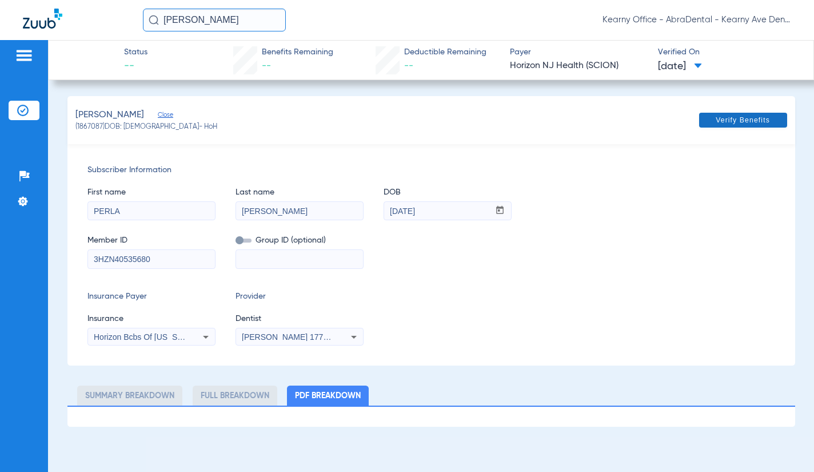 This screenshot has height=472, width=814. Describe the element at coordinates (136, 52) in the screenshot. I see `span: Status` at that location.